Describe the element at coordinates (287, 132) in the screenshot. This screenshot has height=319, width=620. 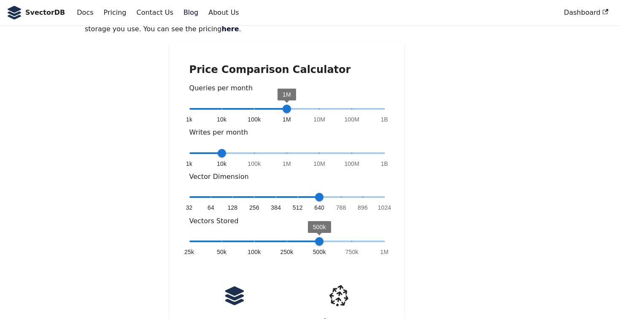
I see `p: Writes per month` at that location.